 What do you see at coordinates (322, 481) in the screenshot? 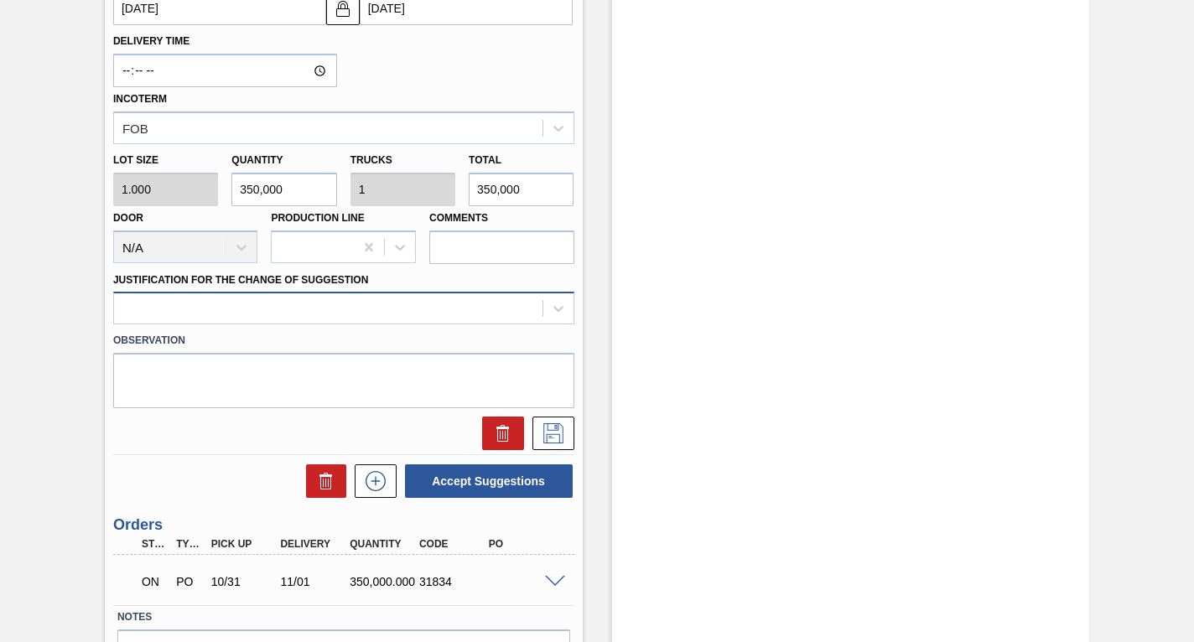
I see `div: Delete Suggestions` at bounding box center [322, 481].